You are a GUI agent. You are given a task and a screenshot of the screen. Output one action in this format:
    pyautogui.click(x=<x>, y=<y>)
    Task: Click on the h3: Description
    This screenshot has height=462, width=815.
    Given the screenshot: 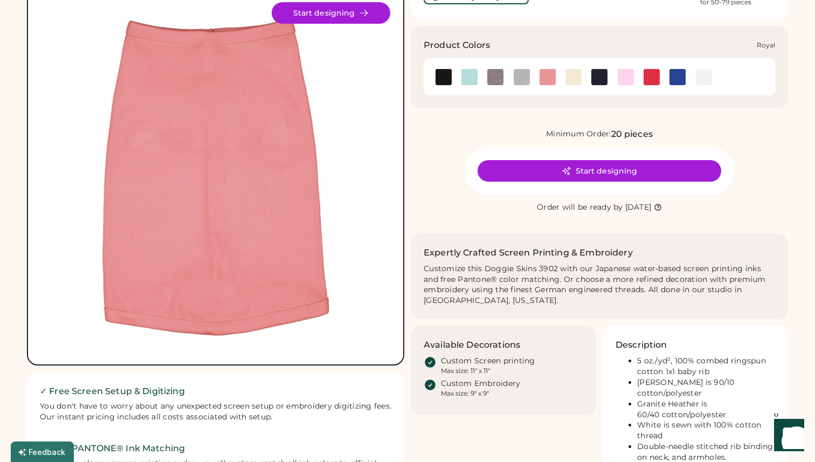 What is the action you would take?
    pyautogui.click(x=641, y=345)
    